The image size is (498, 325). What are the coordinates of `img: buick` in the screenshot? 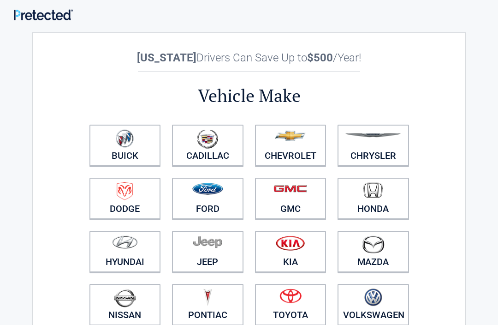 It's located at (125, 138).